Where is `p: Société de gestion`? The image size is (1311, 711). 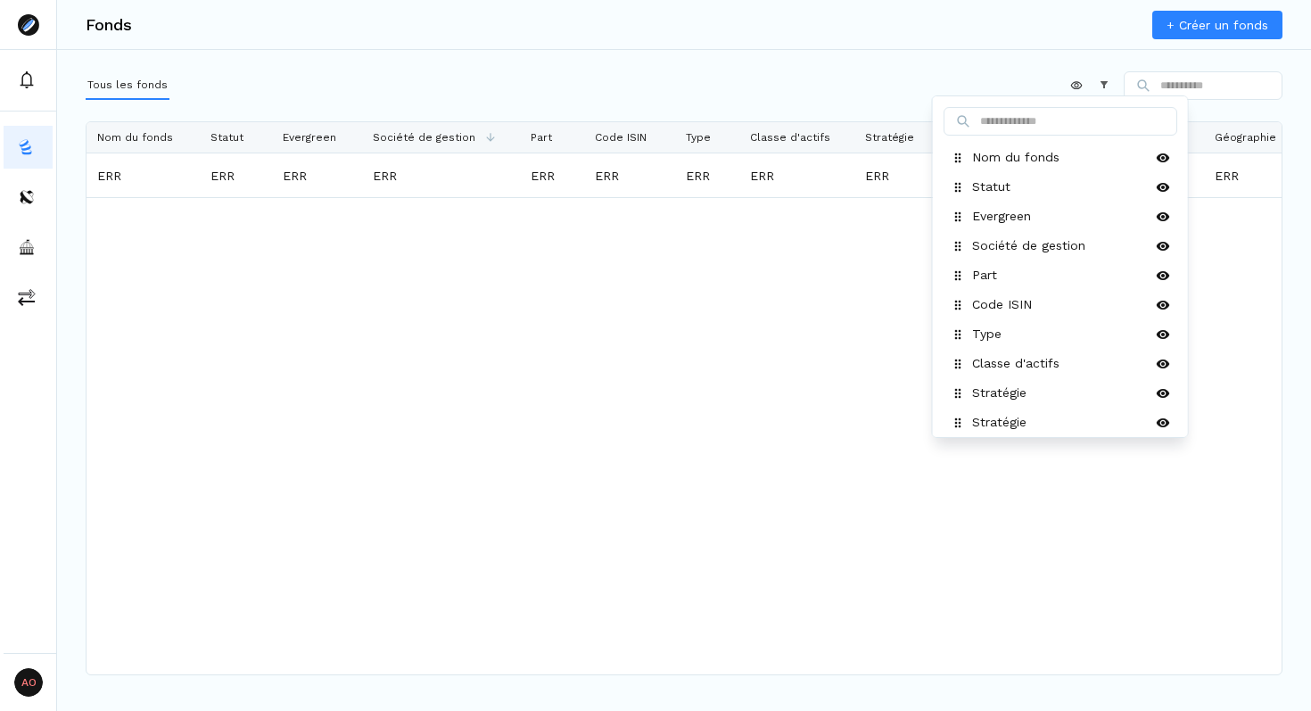
p: Société de gestion is located at coordinates (1028, 245).